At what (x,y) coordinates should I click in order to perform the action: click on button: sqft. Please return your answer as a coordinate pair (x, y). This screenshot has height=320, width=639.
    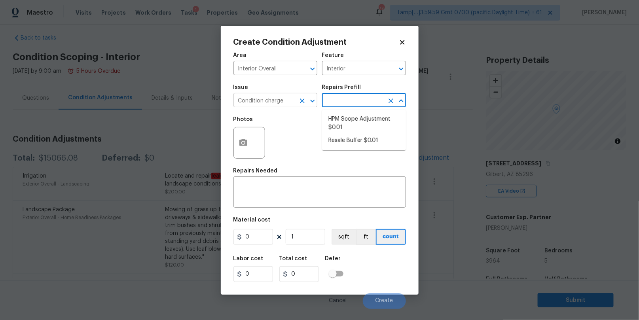
    Looking at the image, I should click on (344, 237).